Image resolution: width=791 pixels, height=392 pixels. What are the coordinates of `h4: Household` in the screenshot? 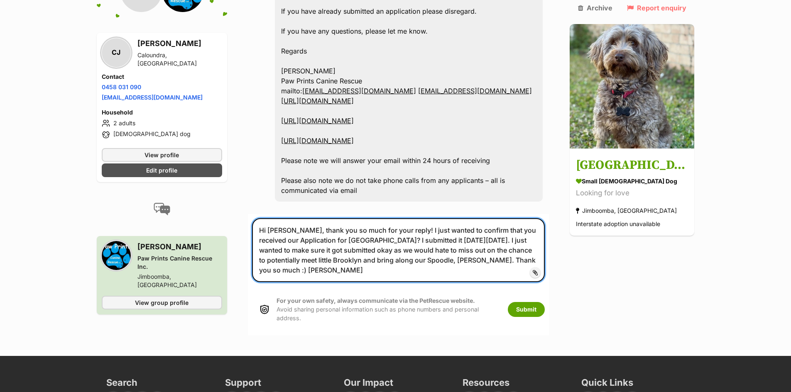 It's located at (162, 113).